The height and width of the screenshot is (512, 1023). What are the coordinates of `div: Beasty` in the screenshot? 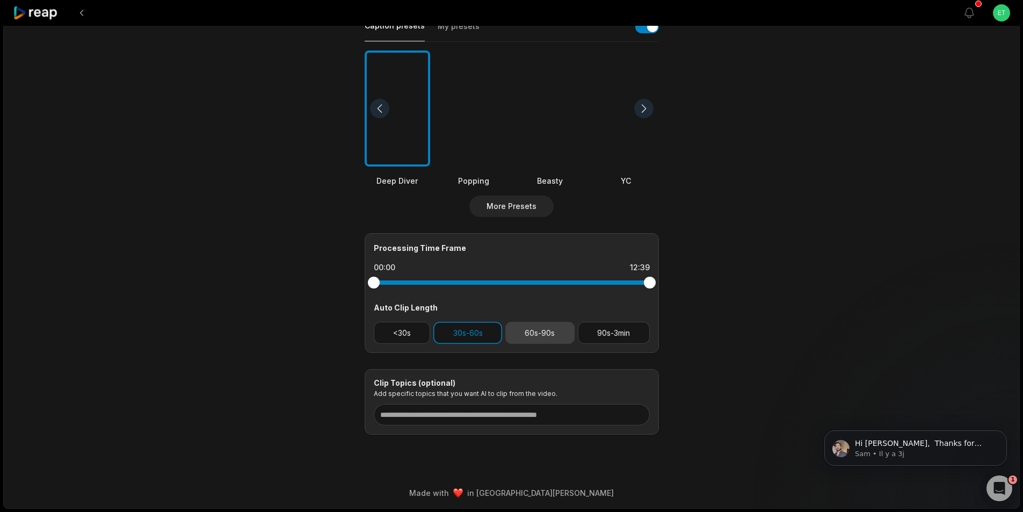 It's located at (550, 180).